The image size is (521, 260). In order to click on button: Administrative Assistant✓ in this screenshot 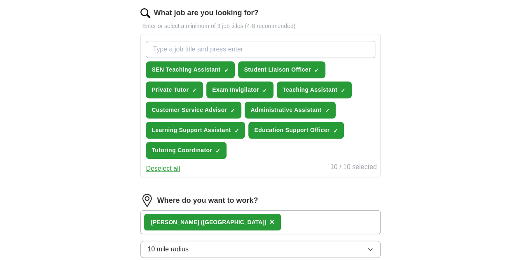, I will do `click(290, 110)`.